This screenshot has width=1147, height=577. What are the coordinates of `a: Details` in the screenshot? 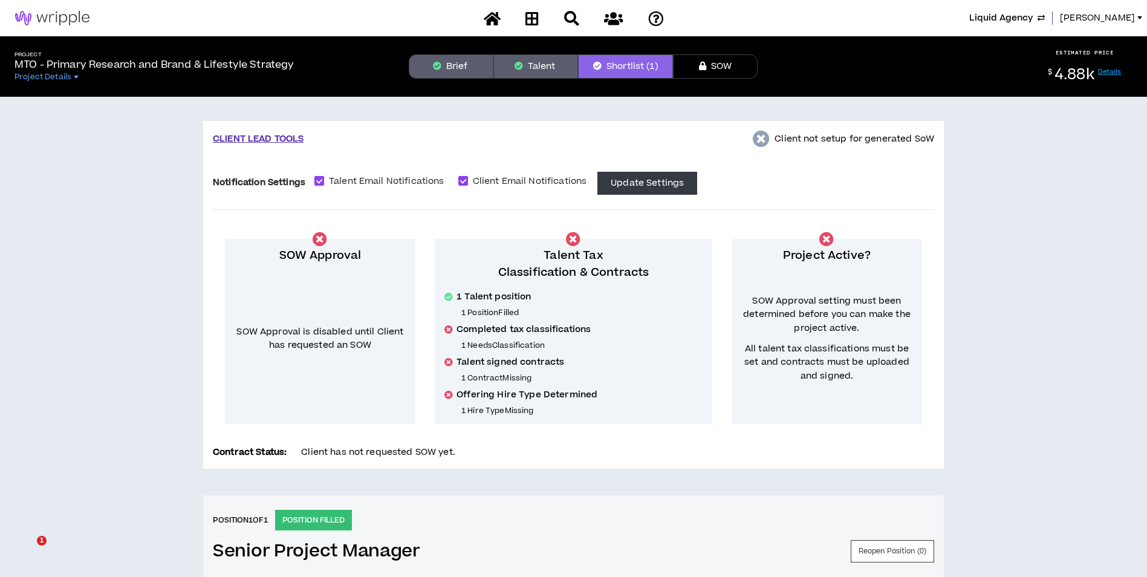 It's located at (1109, 71).